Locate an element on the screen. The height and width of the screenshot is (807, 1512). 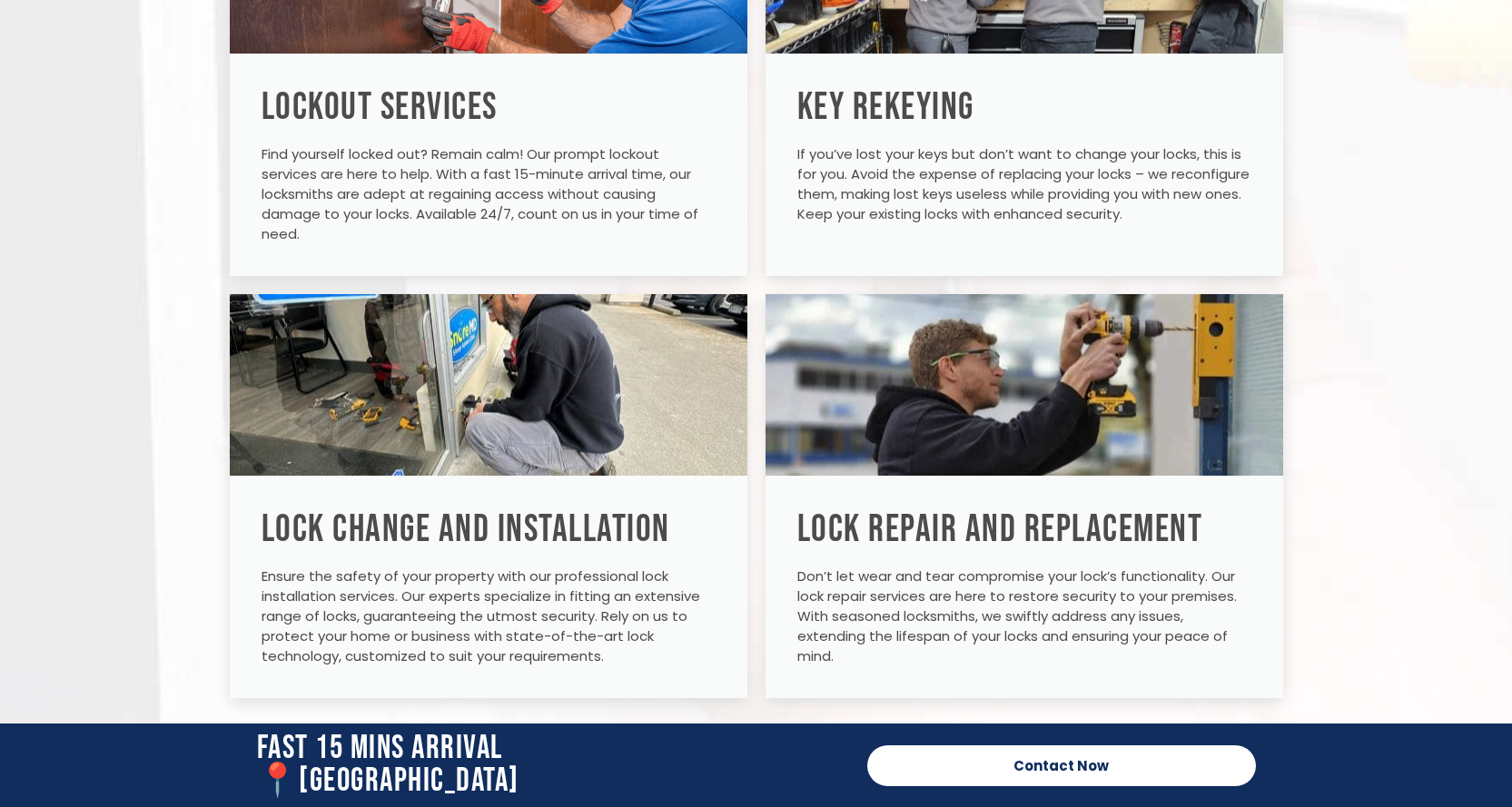
span: Contact Now is located at coordinates (1060, 765).